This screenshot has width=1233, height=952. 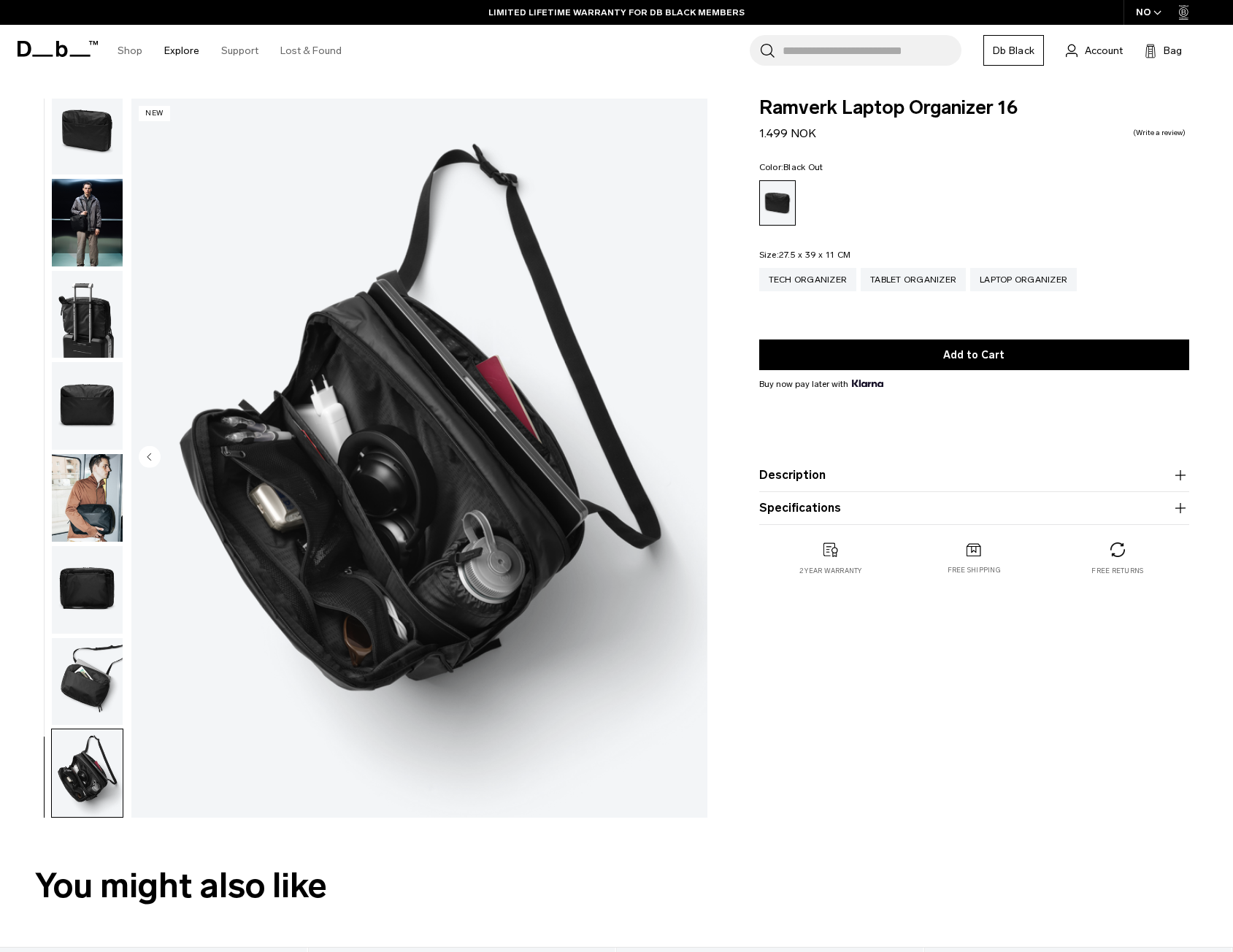 I want to click on a: Tablet Organizer, so click(x=914, y=280).